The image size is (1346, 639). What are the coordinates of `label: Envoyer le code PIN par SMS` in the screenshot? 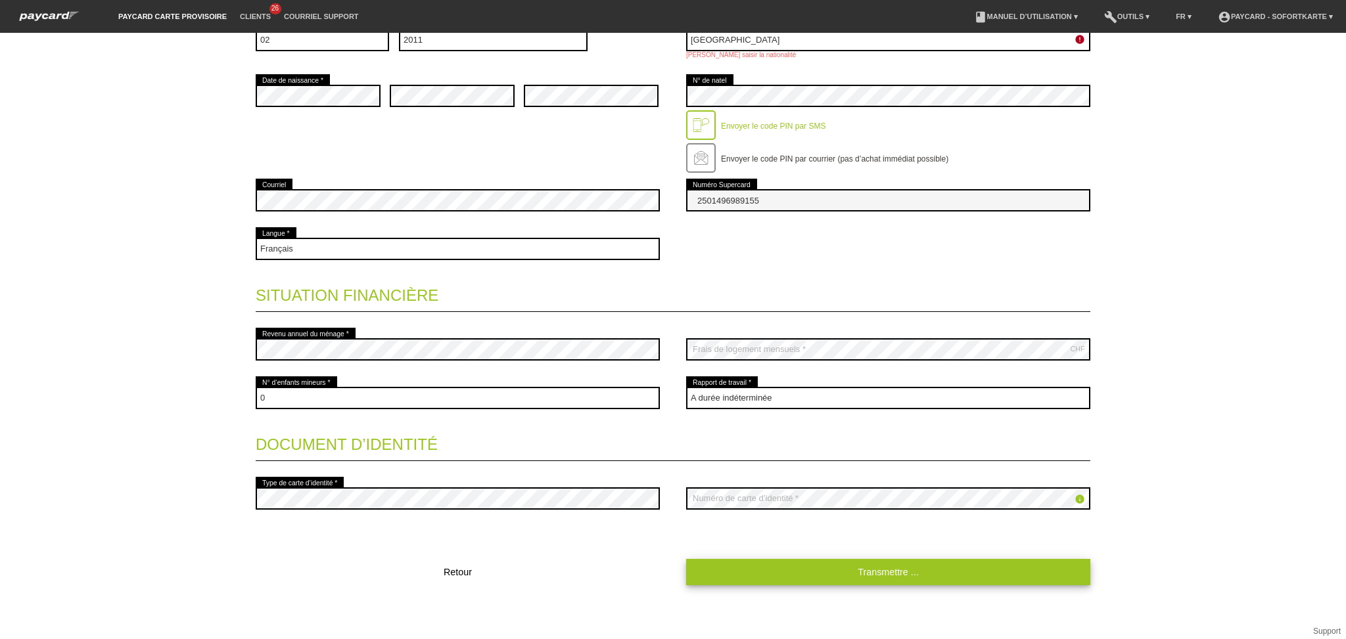 It's located at (773, 126).